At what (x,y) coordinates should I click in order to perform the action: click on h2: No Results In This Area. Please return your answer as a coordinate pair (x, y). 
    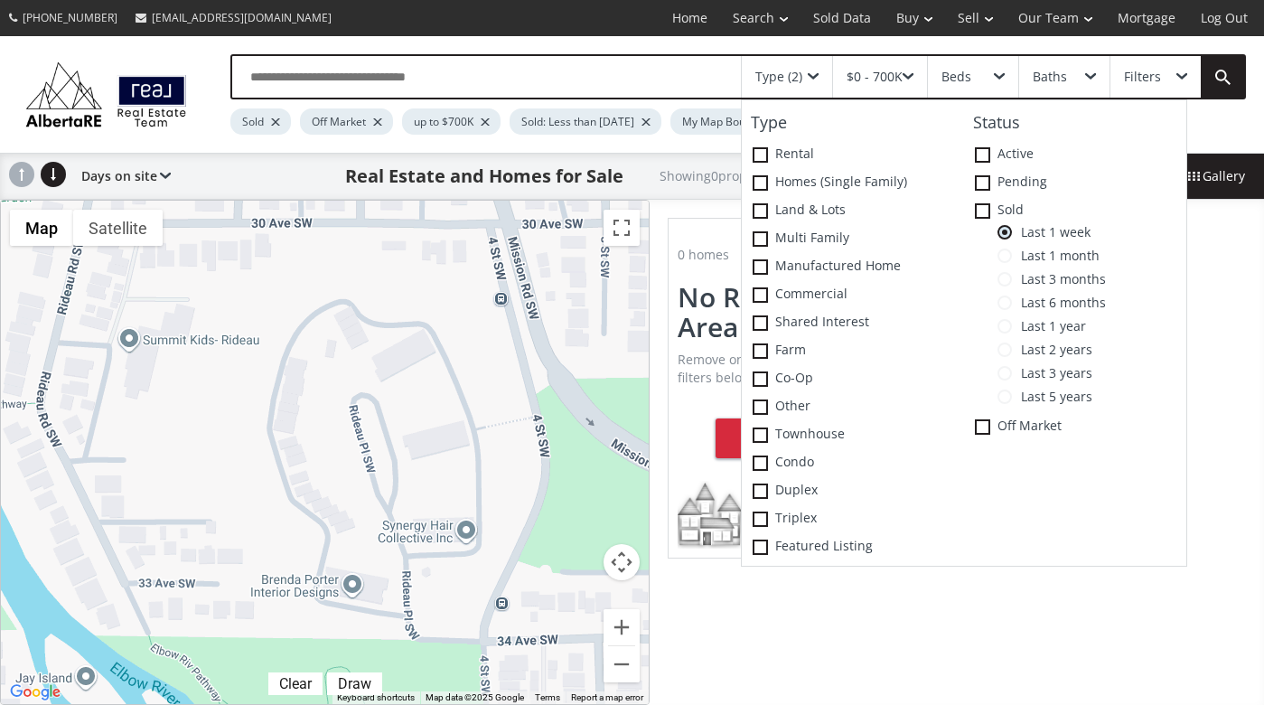
    Looking at the image, I should click on (803, 312).